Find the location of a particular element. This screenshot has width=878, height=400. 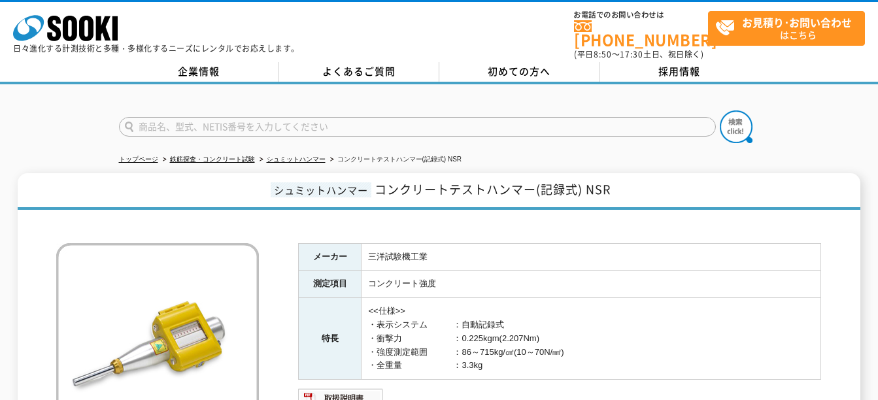

th: 特長 is located at coordinates (330, 339).